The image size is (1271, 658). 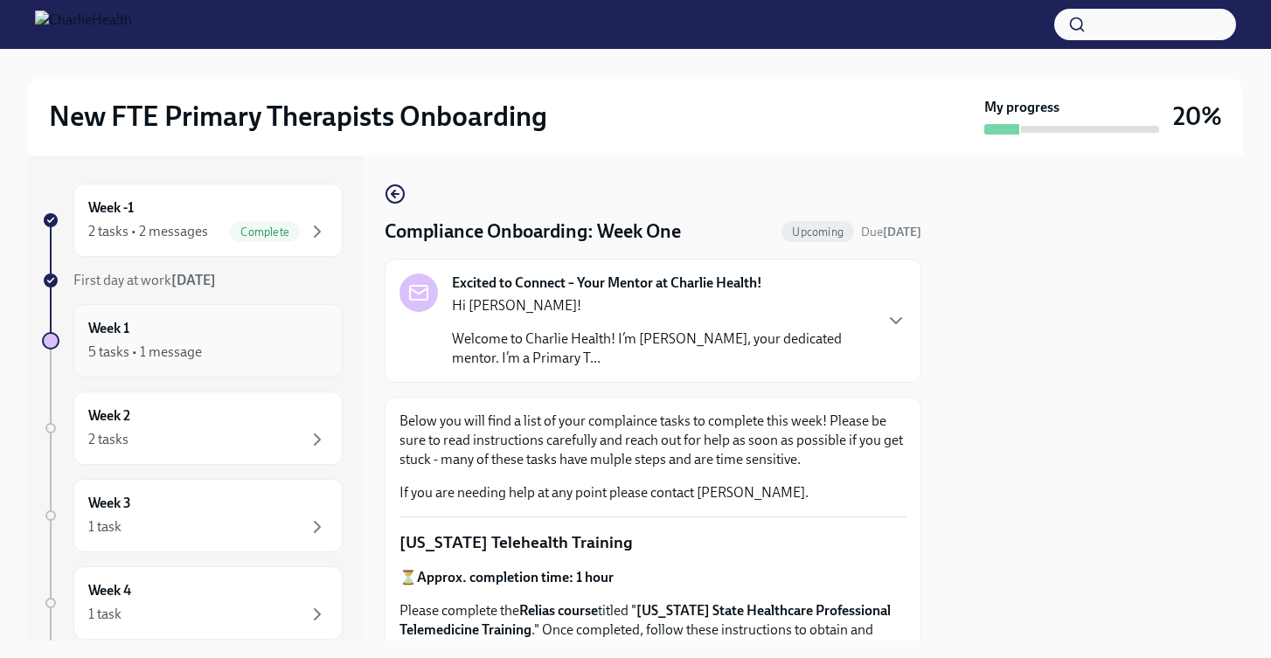 I want to click on strong: Approx. completion time: 1 hour, so click(x=515, y=577).